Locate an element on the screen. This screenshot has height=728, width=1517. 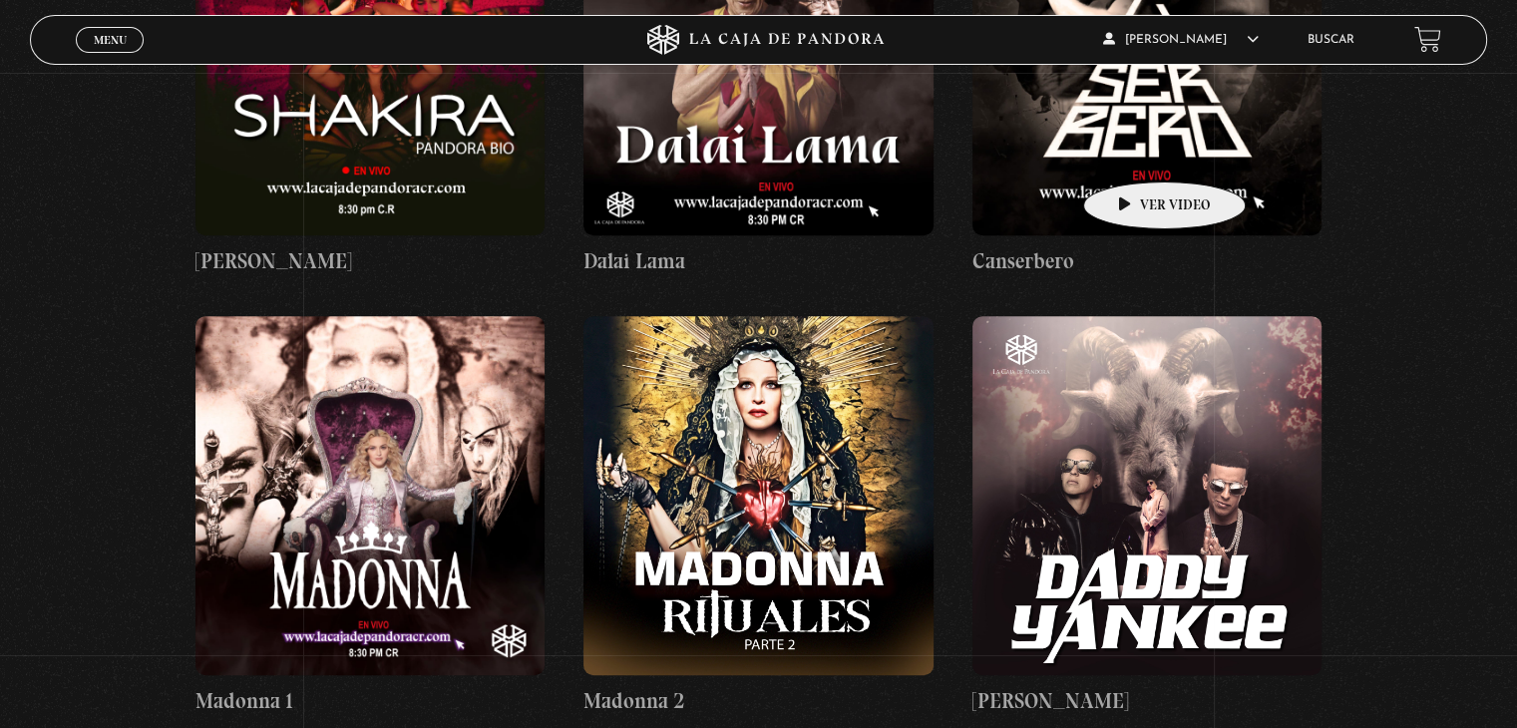
h4: Canserbero is located at coordinates (1147, 261).